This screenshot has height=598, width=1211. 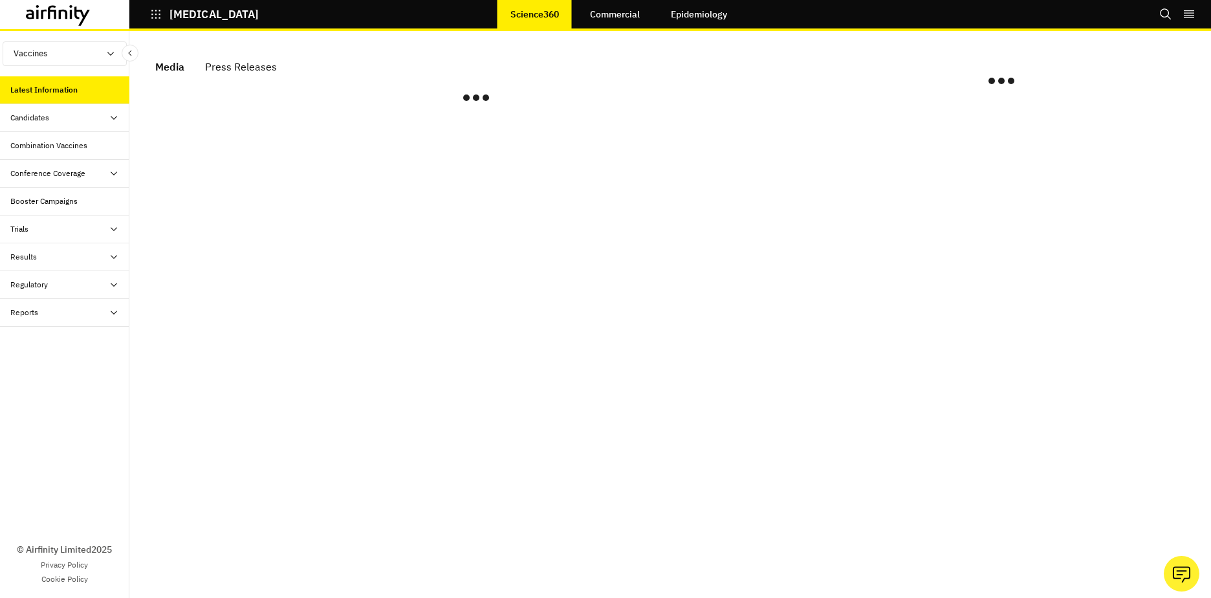 I want to click on div: Latest Information, so click(x=44, y=90).